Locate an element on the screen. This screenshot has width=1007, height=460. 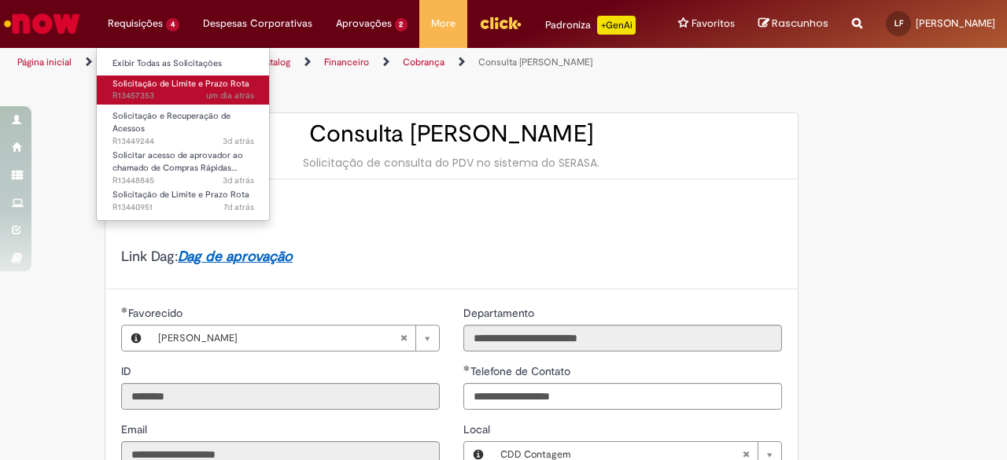
a: Exibir Todas as Solicitações is located at coordinates (183, 64).